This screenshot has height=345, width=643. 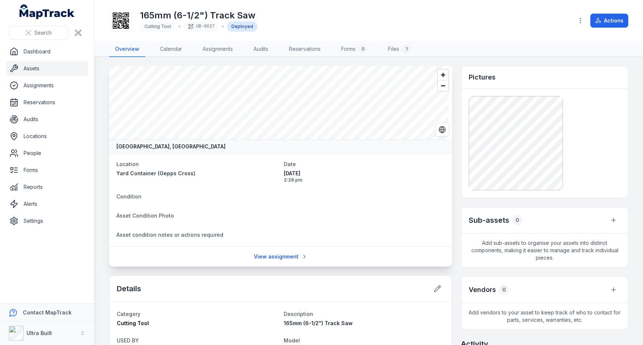 What do you see at coordinates (442, 130) in the screenshot?
I see `button: Switch to Satellite View` at bounding box center [442, 130].